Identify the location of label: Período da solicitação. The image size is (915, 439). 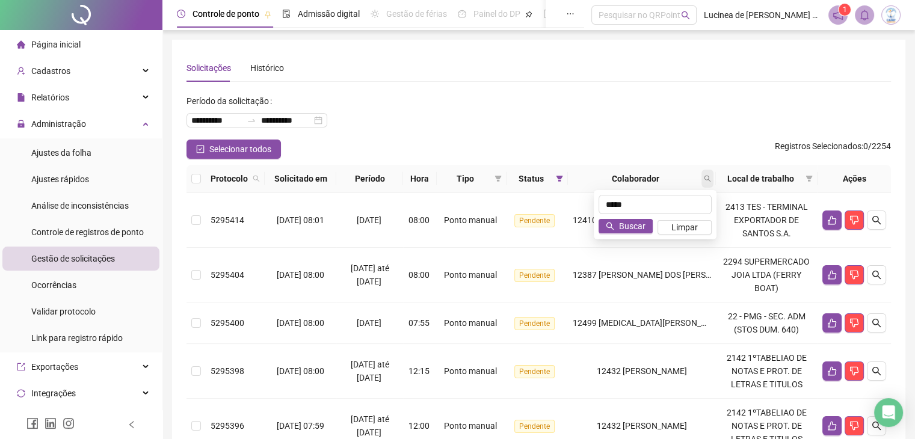
(232, 101).